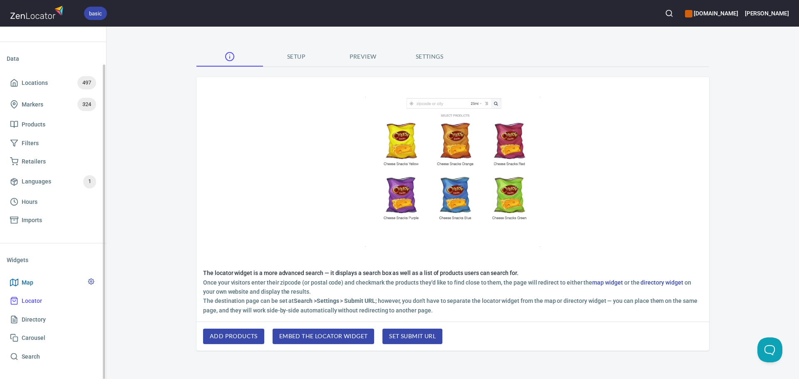 Image resolution: width=799 pixels, height=379 pixels. What do you see at coordinates (95, 13) in the screenshot?
I see `div: basic` at bounding box center [95, 13].